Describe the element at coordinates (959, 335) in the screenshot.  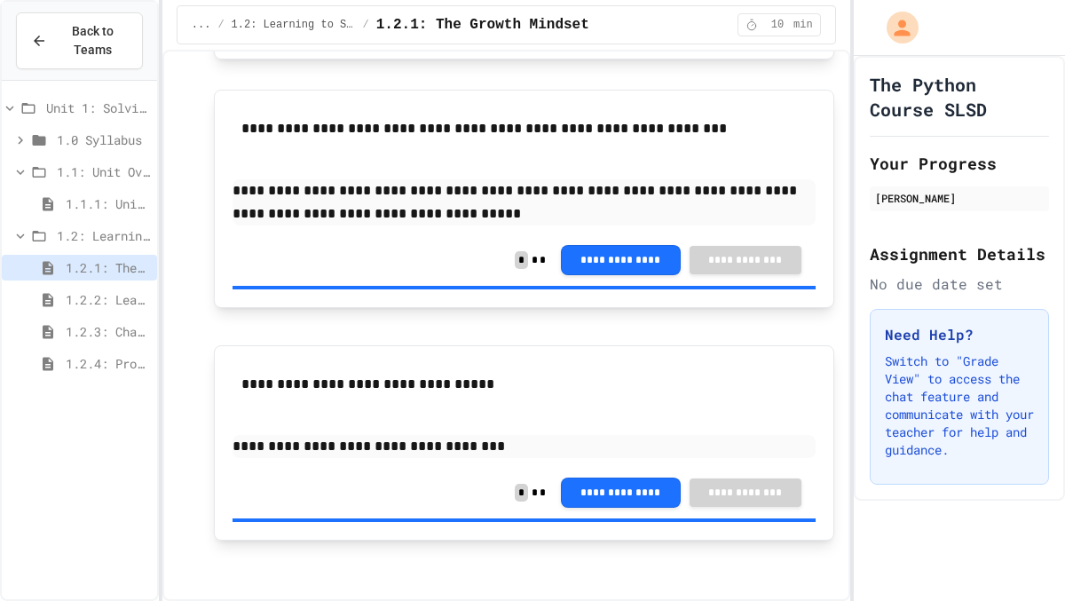
I see `h3: Need Help?` at that location.